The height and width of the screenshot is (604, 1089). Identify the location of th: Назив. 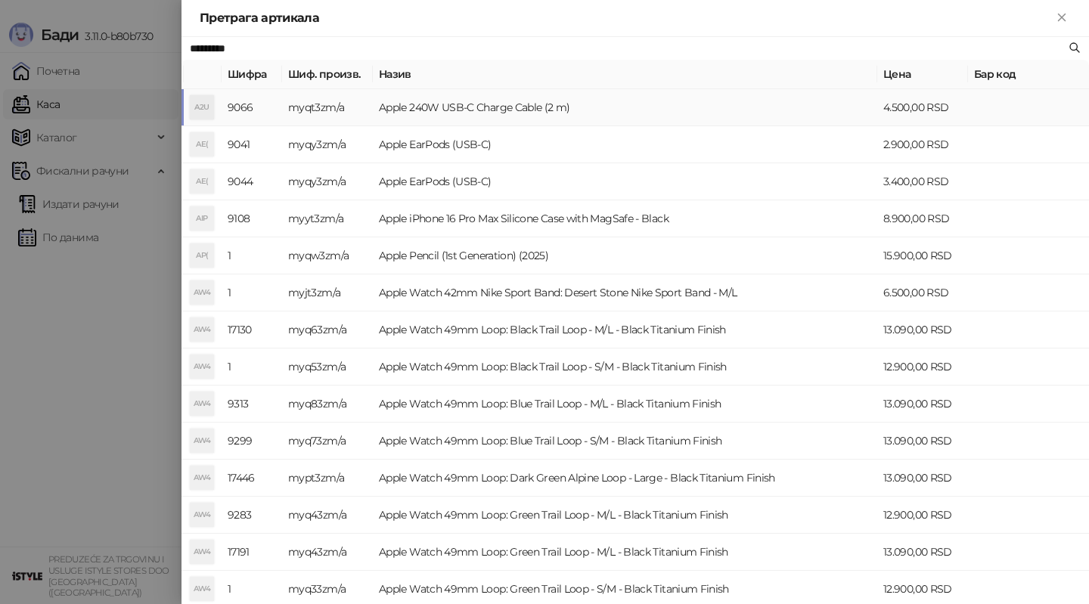
(625, 74).